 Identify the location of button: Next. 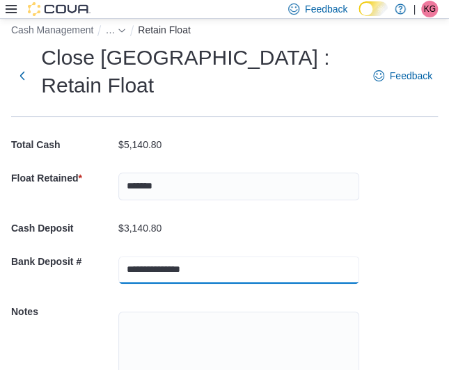
(22, 76).